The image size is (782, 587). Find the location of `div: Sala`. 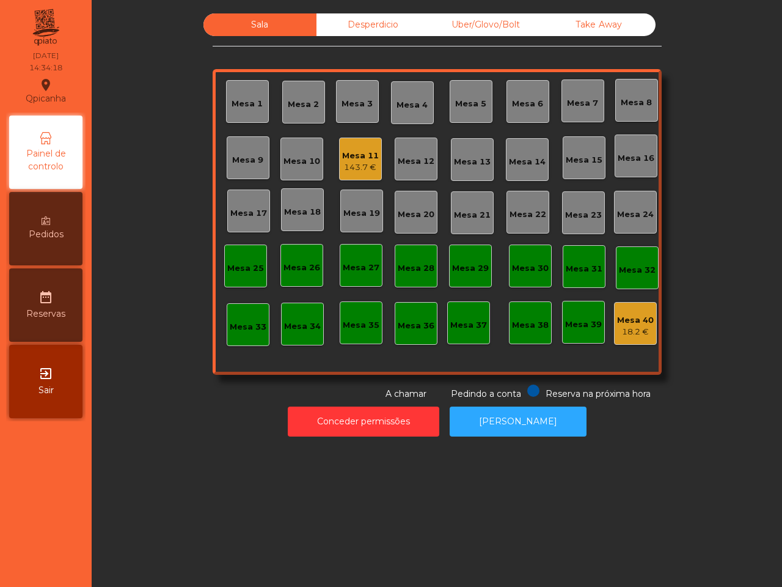

div: Sala is located at coordinates (260, 24).